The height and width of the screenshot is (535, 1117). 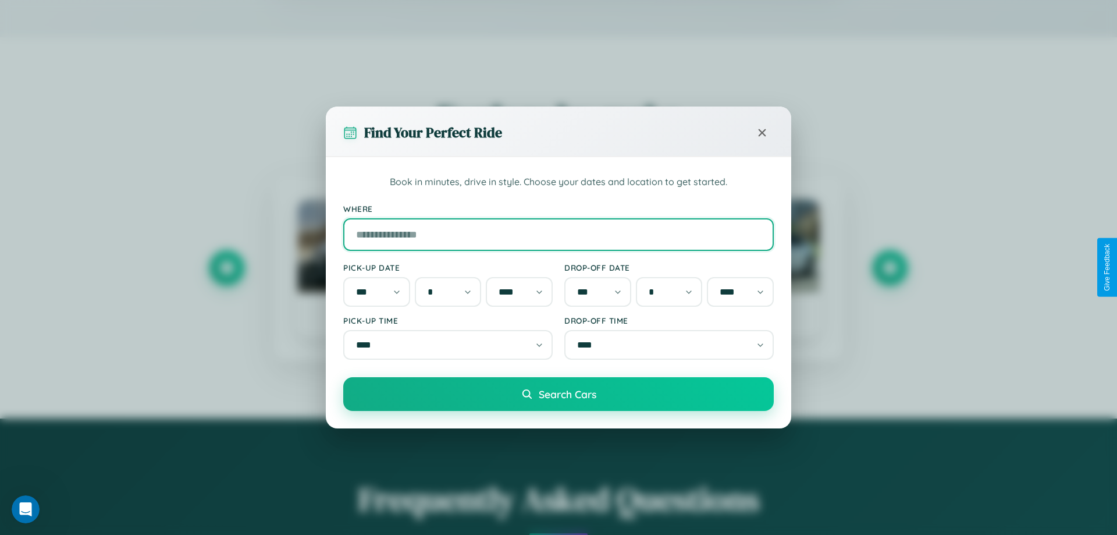 What do you see at coordinates (433, 132) in the screenshot?
I see `h3: Find Your Perfect Ride` at bounding box center [433, 132].